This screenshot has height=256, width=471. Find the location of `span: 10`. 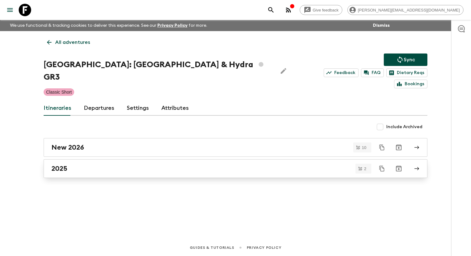

span: 10 is located at coordinates (364, 148).